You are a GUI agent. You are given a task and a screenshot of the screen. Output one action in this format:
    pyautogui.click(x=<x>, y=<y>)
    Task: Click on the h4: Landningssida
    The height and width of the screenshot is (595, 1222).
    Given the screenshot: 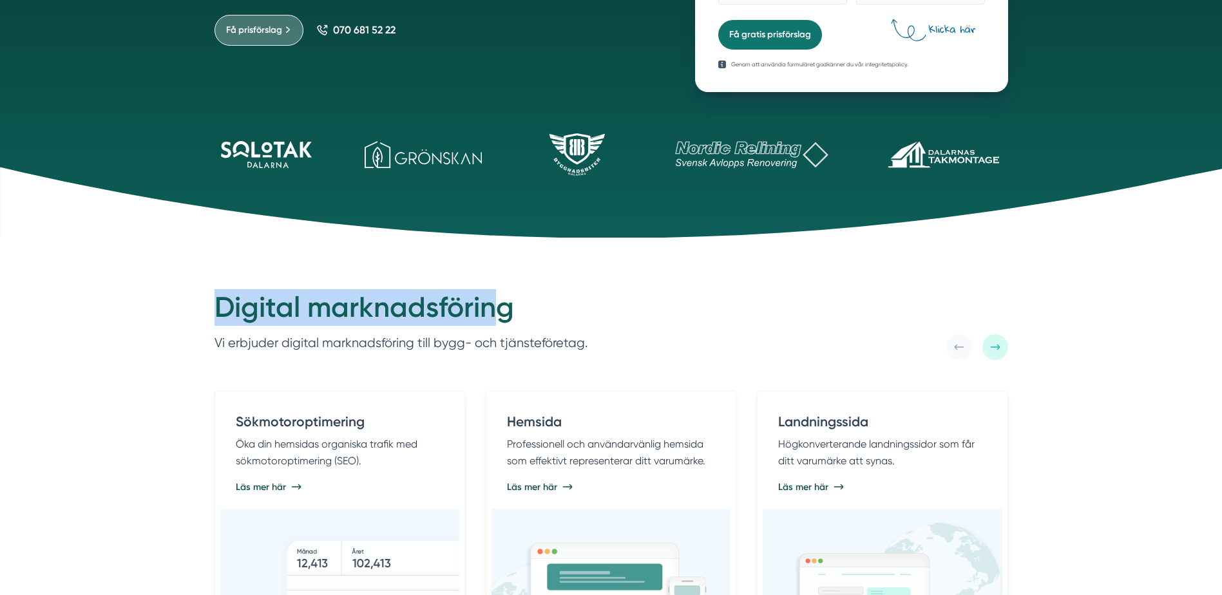 What is the action you would take?
    pyautogui.click(x=882, y=424)
    